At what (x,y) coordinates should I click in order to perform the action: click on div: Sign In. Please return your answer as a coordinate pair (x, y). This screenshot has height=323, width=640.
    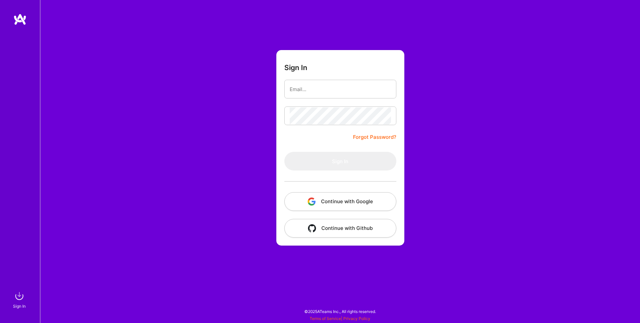
    Looking at the image, I should click on (19, 306).